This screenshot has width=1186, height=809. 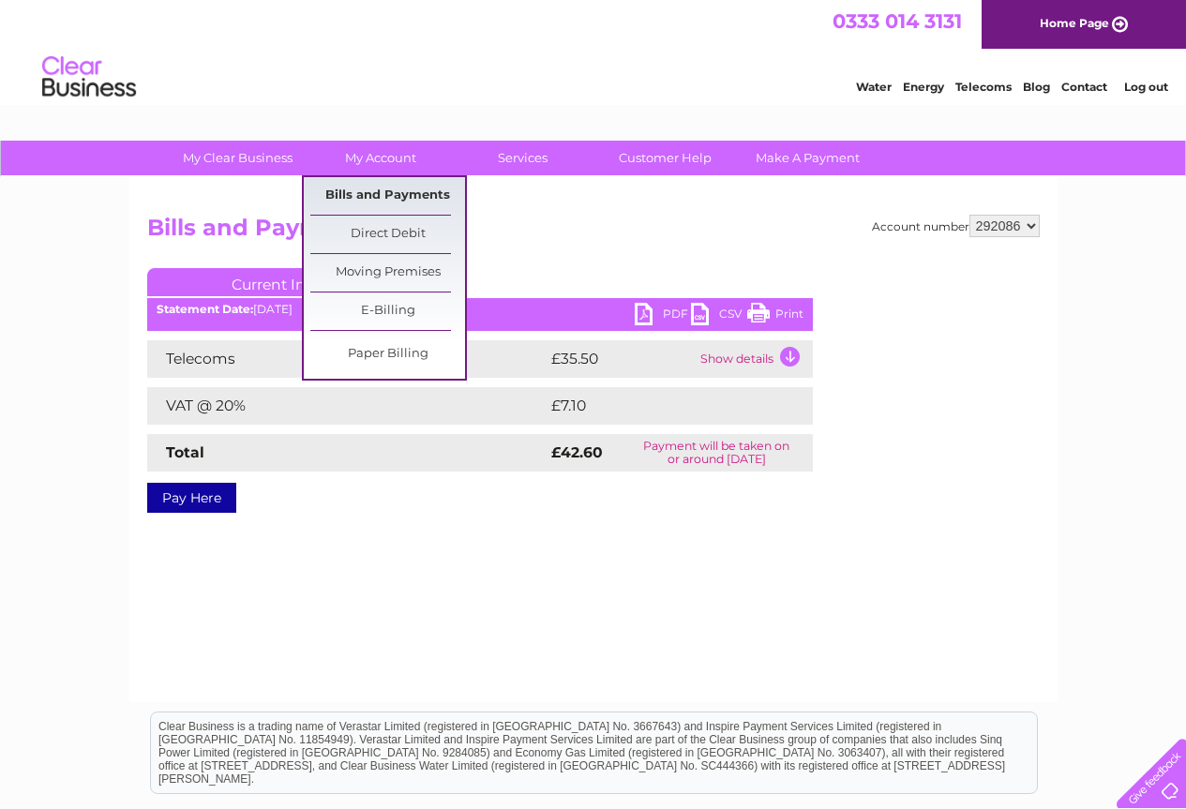 What do you see at coordinates (775, 316) in the screenshot?
I see `a: Print` at bounding box center [775, 316].